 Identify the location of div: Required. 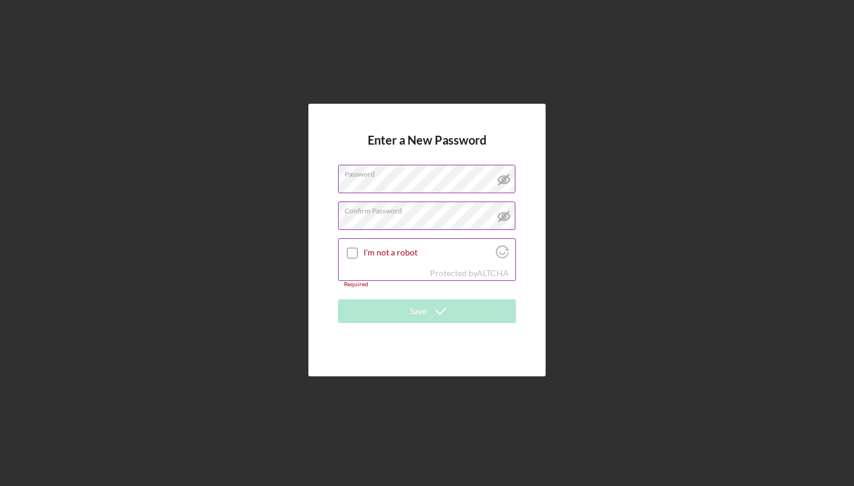
(427, 285).